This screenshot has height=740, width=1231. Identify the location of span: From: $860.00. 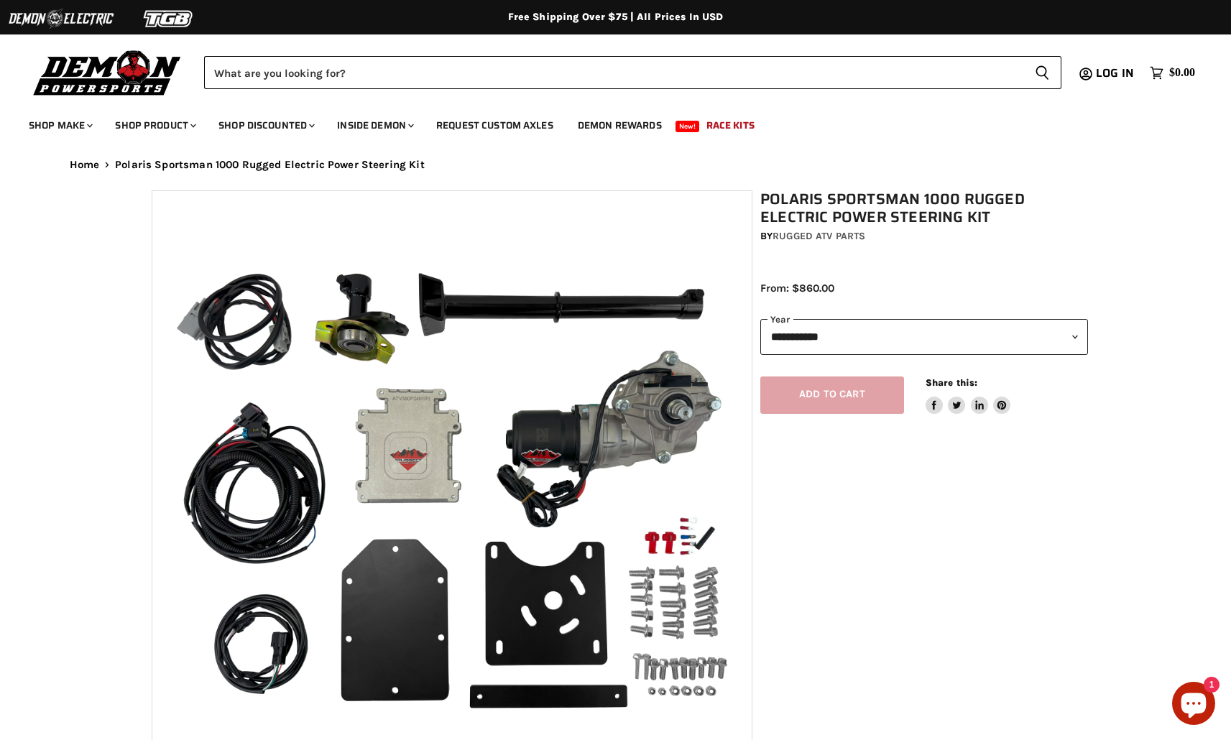
(797, 288).